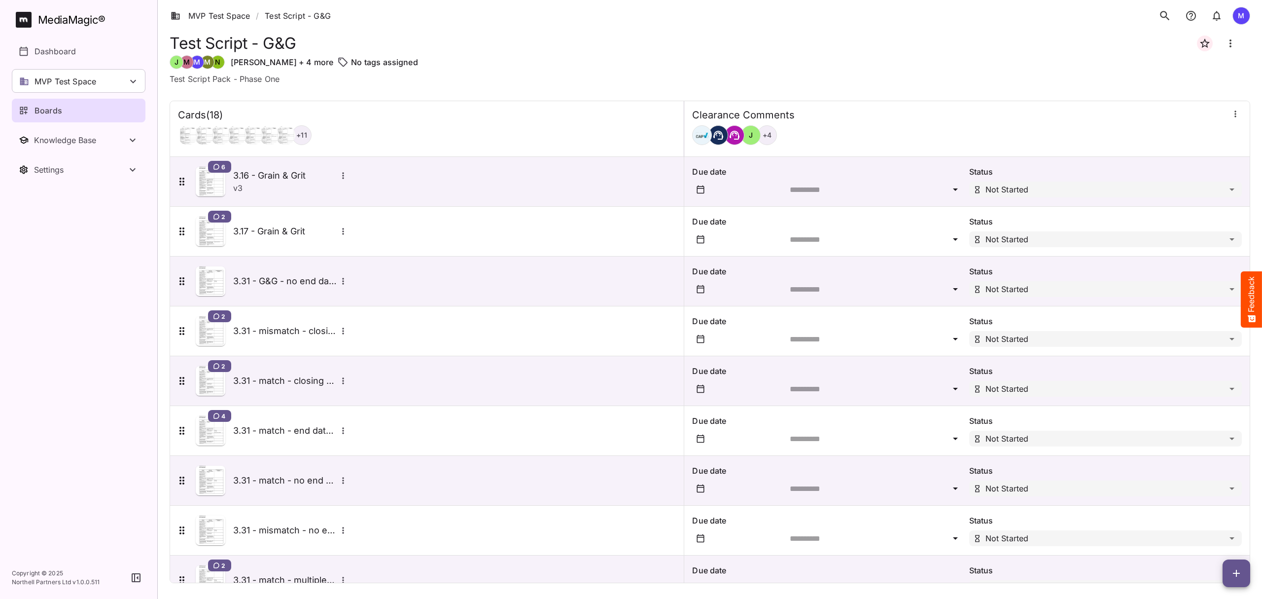 The width and height of the screenshot is (1262, 599). What do you see at coordinates (343, 62) in the screenshot?
I see `img: tag-outline.svg` at bounding box center [343, 62].